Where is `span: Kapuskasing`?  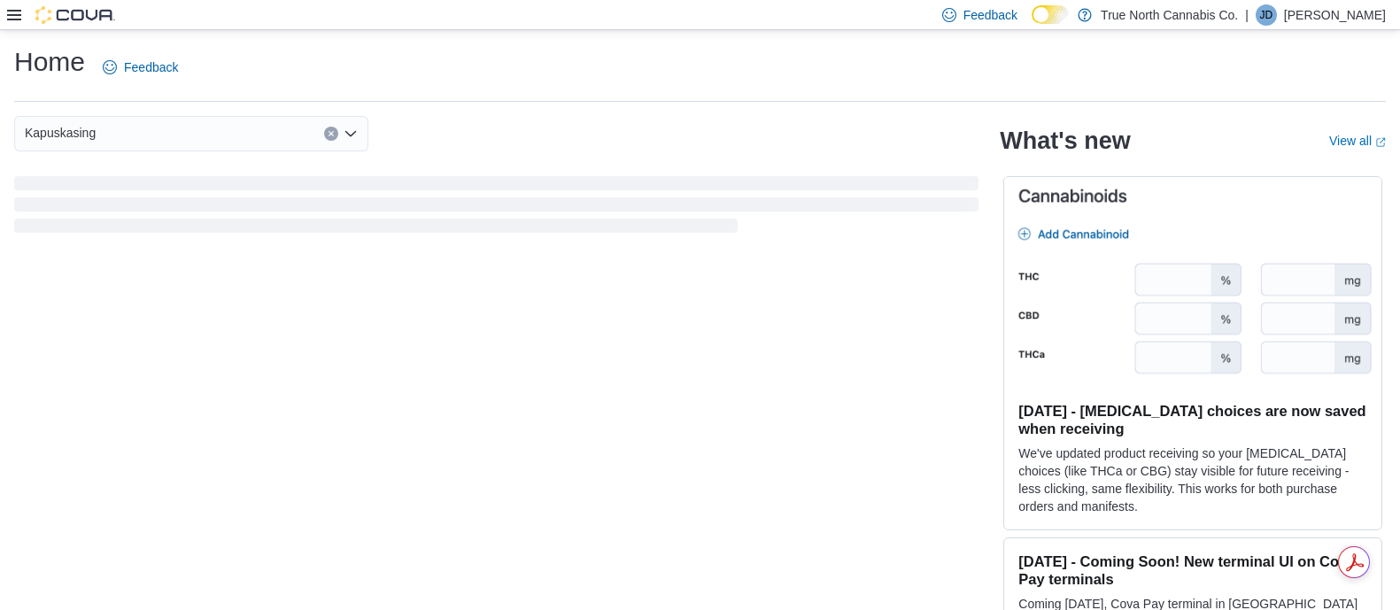 span: Kapuskasing is located at coordinates (60, 133).